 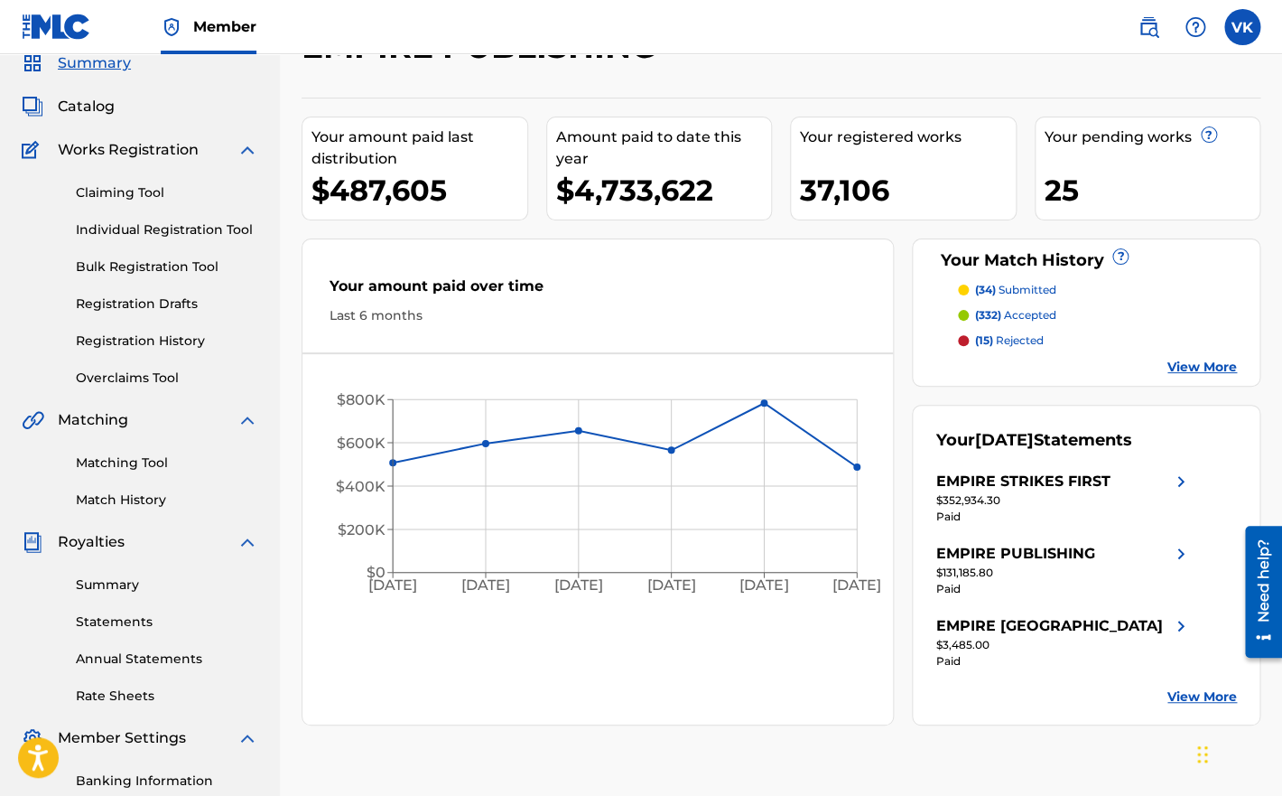 What do you see at coordinates (361, 443) in the screenshot?
I see `tspan: $600K` at bounding box center [361, 443].